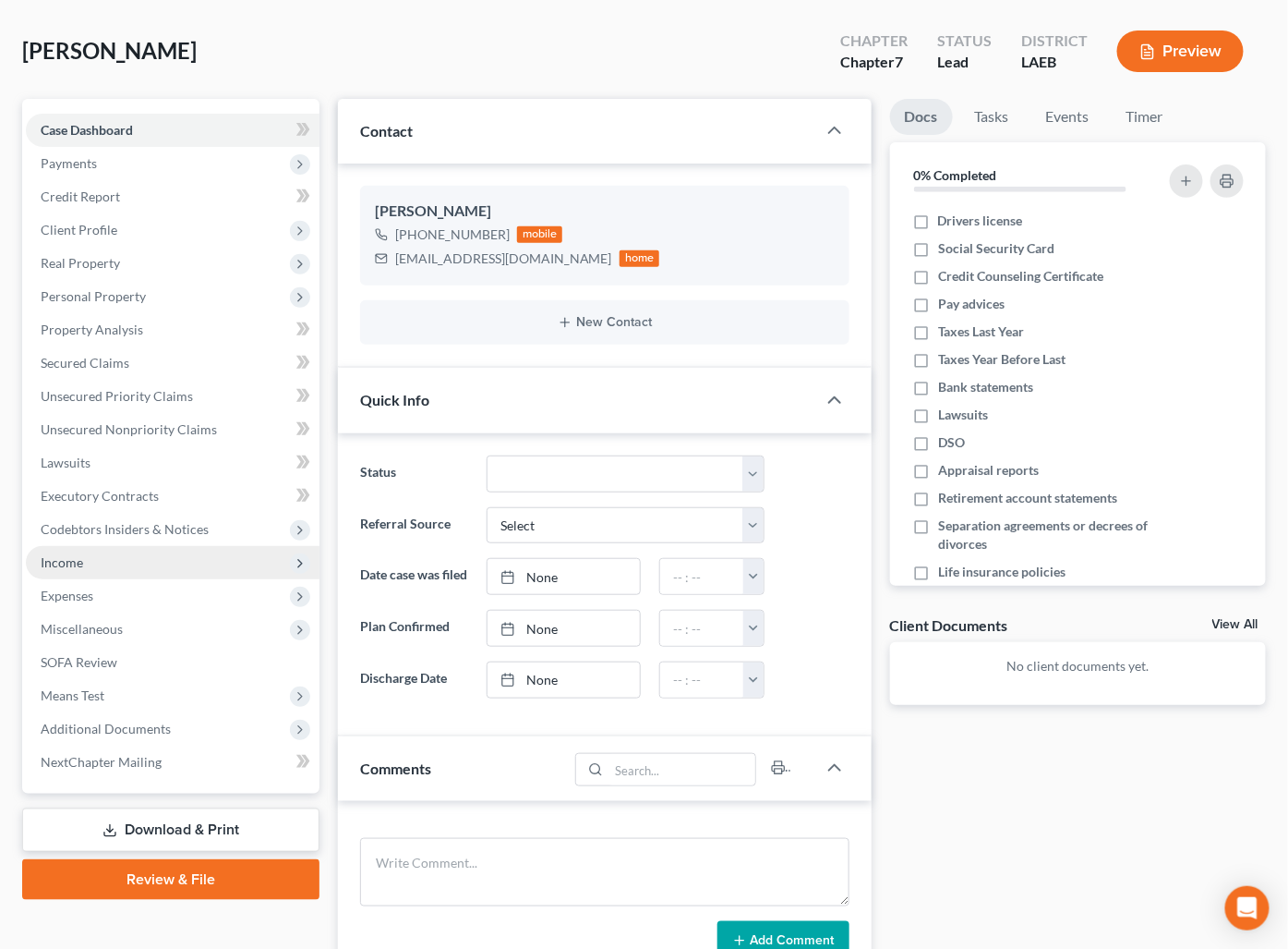 The height and width of the screenshot is (949, 1288). Describe the element at coordinates (91, 329) in the screenshot. I see `span: Property Analysis` at that location.